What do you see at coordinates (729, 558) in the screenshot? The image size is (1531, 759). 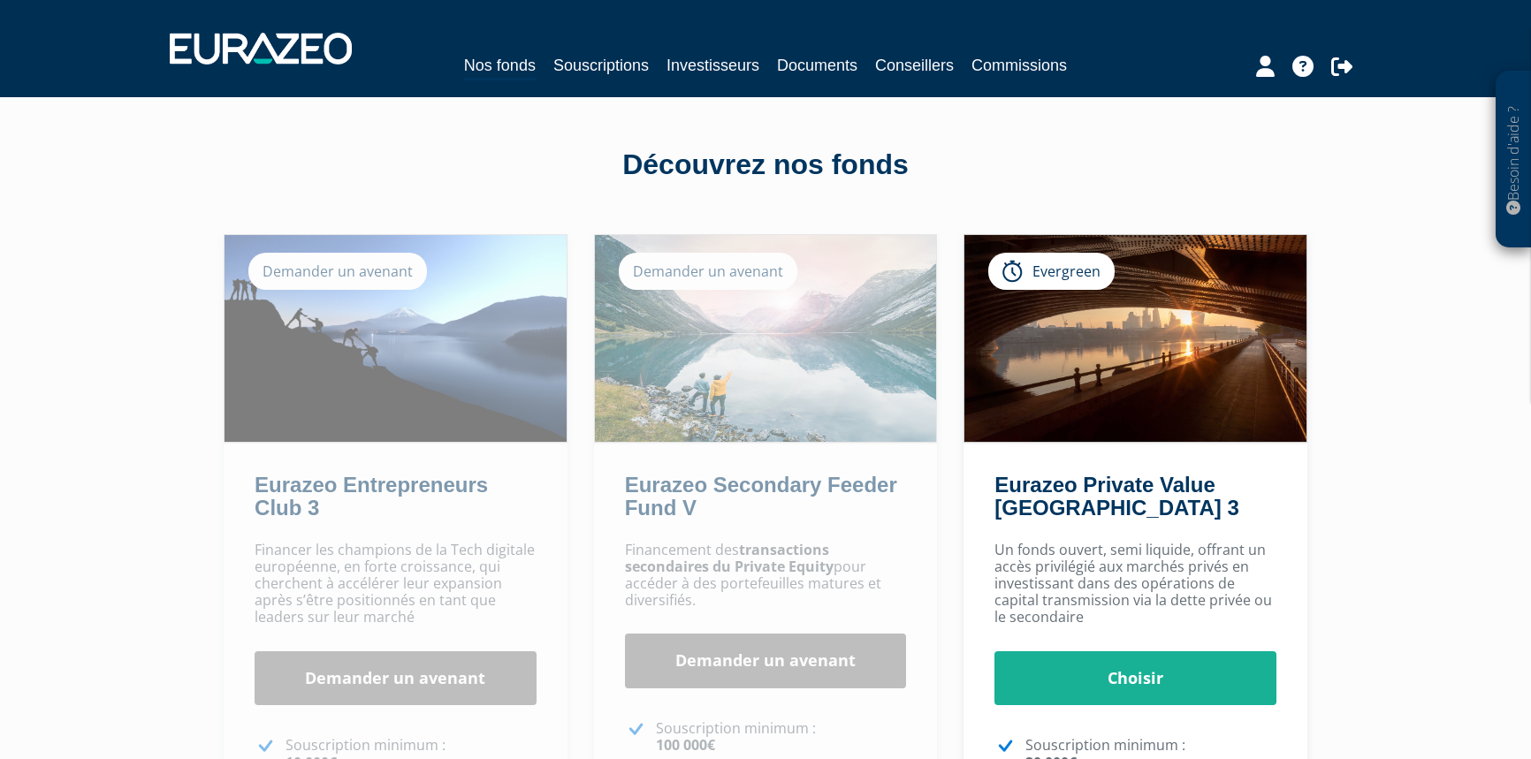 I see `strong: transactions secondaires du Private Equity` at bounding box center [729, 558].